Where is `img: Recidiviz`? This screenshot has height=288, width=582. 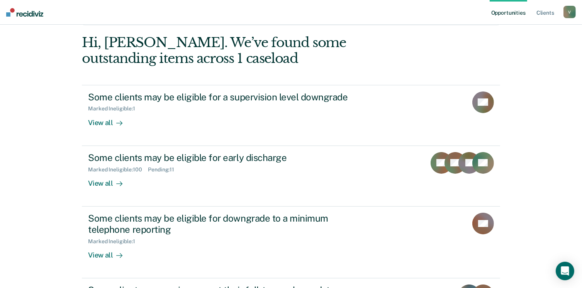
img: Recidiviz is located at coordinates (25, 12).